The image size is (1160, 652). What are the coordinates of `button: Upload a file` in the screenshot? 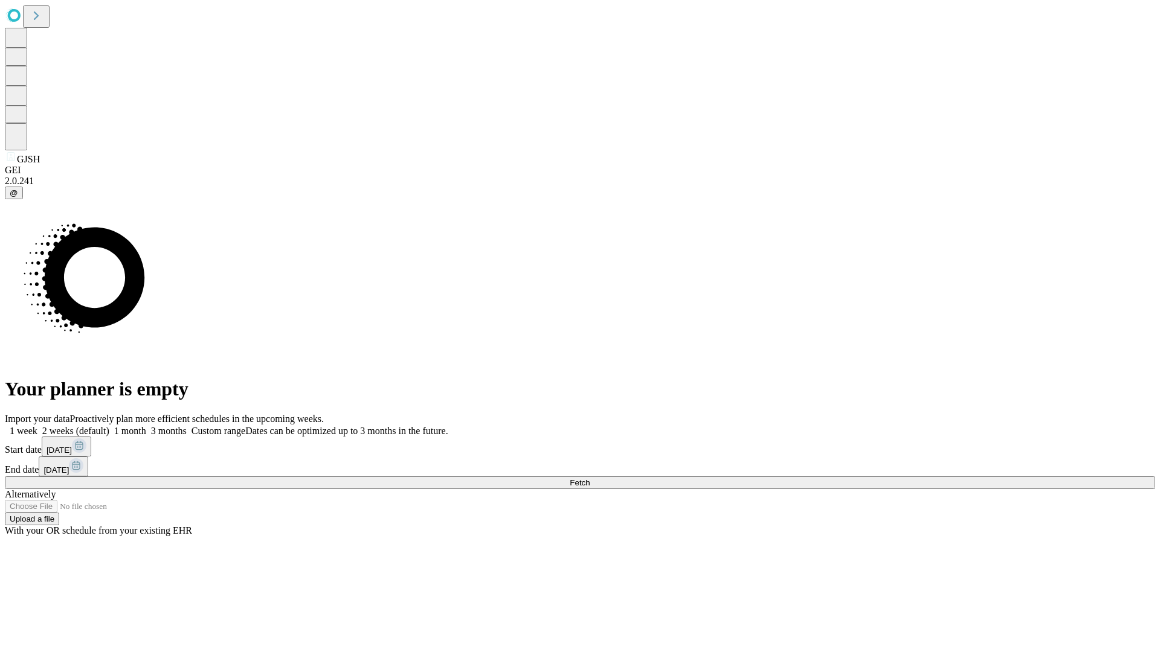 It's located at (32, 519).